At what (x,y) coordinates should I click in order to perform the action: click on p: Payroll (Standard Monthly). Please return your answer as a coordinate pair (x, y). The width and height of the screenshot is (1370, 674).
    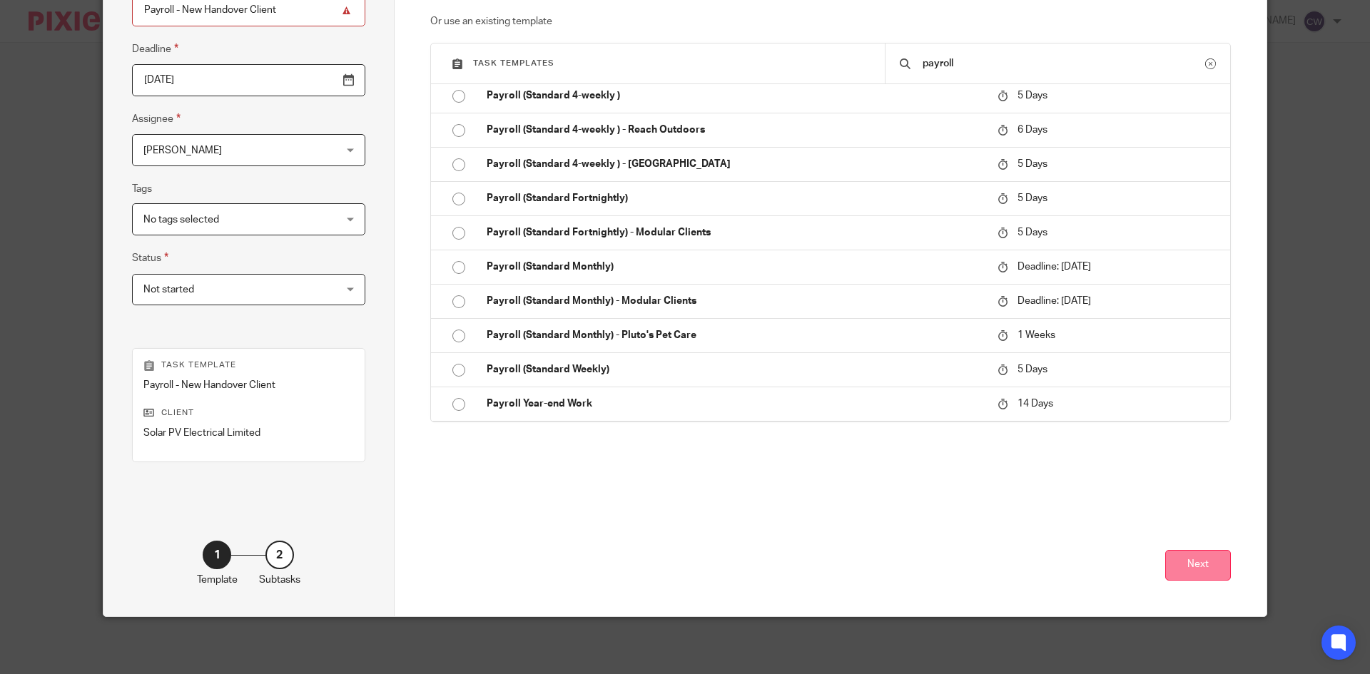
    Looking at the image, I should click on (735, 267).